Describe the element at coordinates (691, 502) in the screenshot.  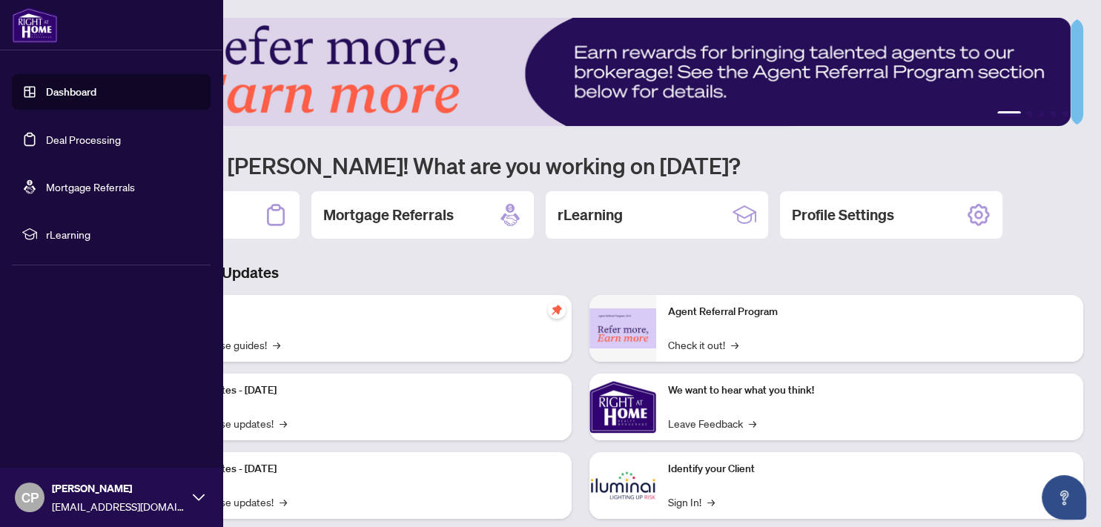
I see `a: Sign In!→` at that location.